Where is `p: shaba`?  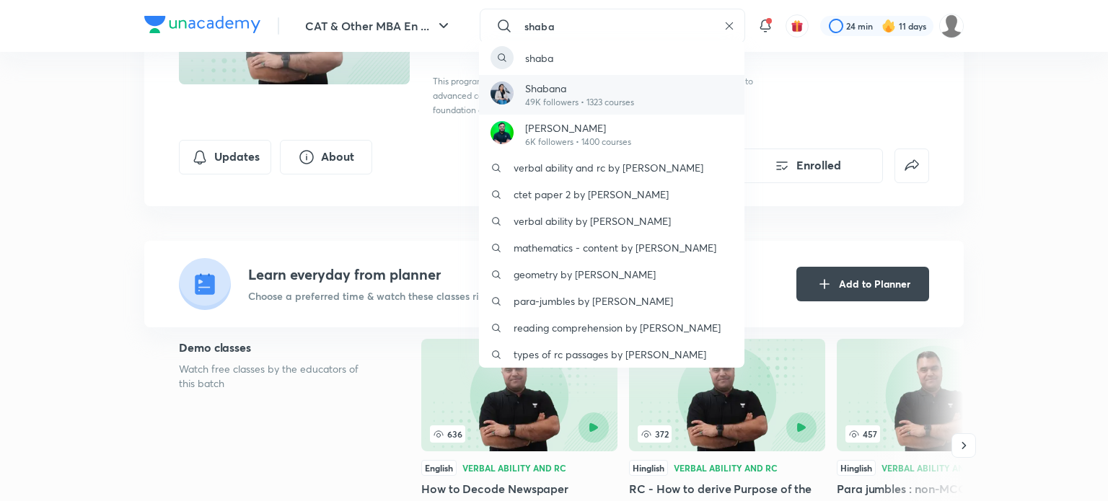 p: shaba is located at coordinates (539, 58).